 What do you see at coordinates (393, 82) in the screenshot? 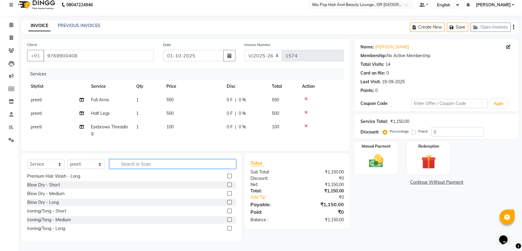
I see `div: 19-09-2025` at bounding box center [393, 82].